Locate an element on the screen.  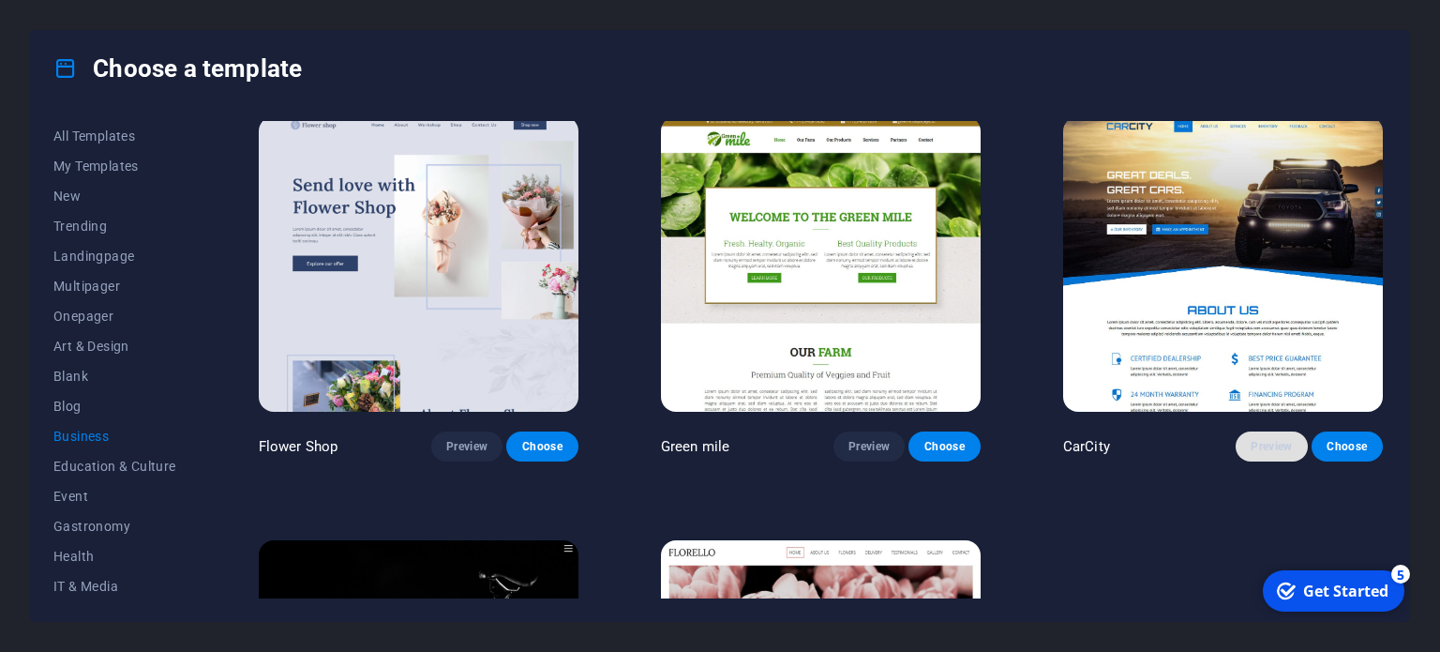
span: Gastronomy is located at coordinates (114, 526).